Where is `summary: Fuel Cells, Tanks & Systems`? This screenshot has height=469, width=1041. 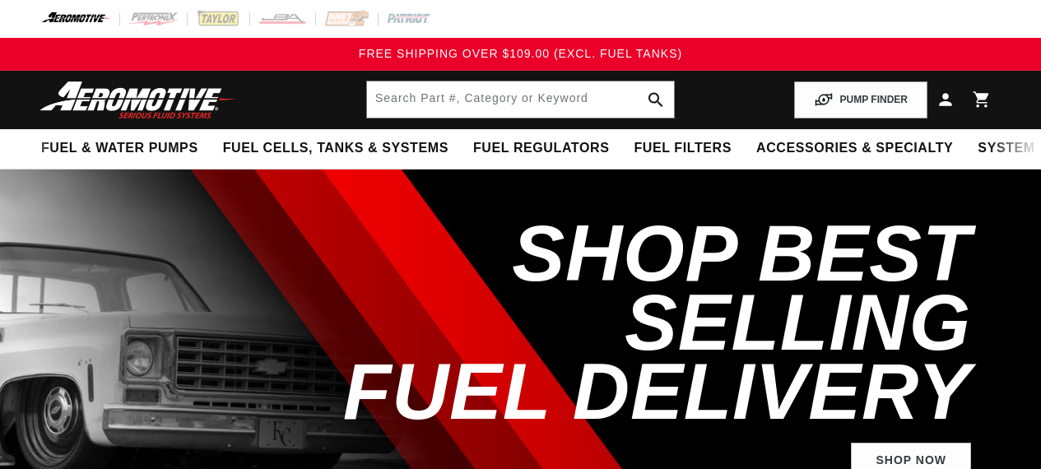
summary: Fuel Cells, Tanks & Systems is located at coordinates (336, 148).